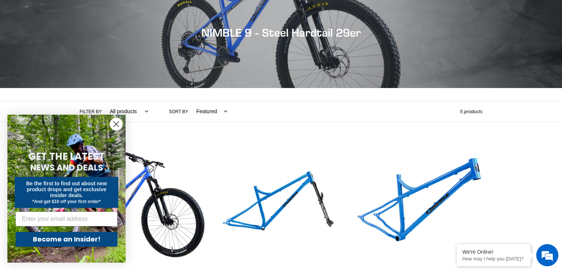  What do you see at coordinates (66, 202) in the screenshot?
I see `span: *And get $10 off your first order*` at bounding box center [66, 202].